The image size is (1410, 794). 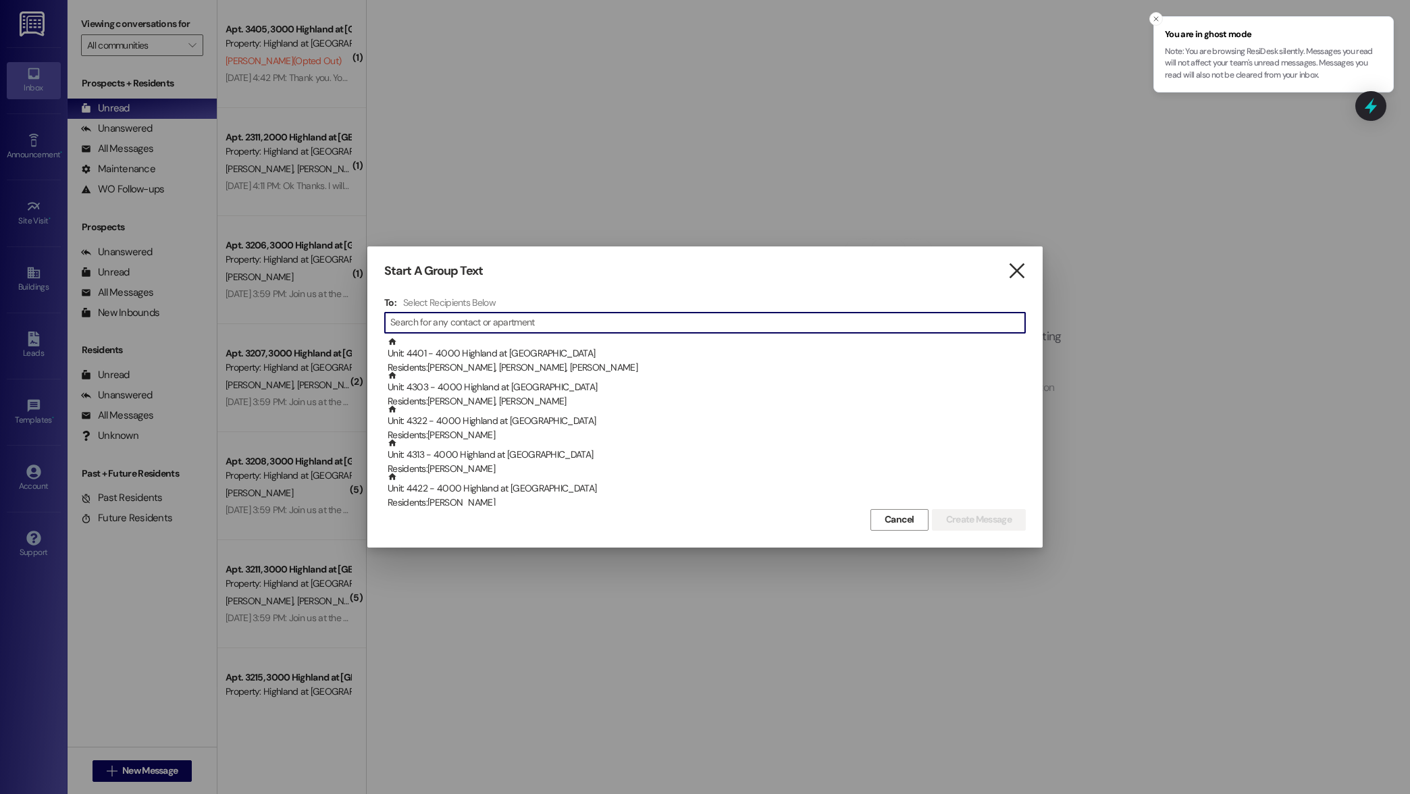 I want to click on p: Note: You are browsing ResiDesk silently. Messages you read will not affect your team's unread me..., so click(x=1273, y=63).